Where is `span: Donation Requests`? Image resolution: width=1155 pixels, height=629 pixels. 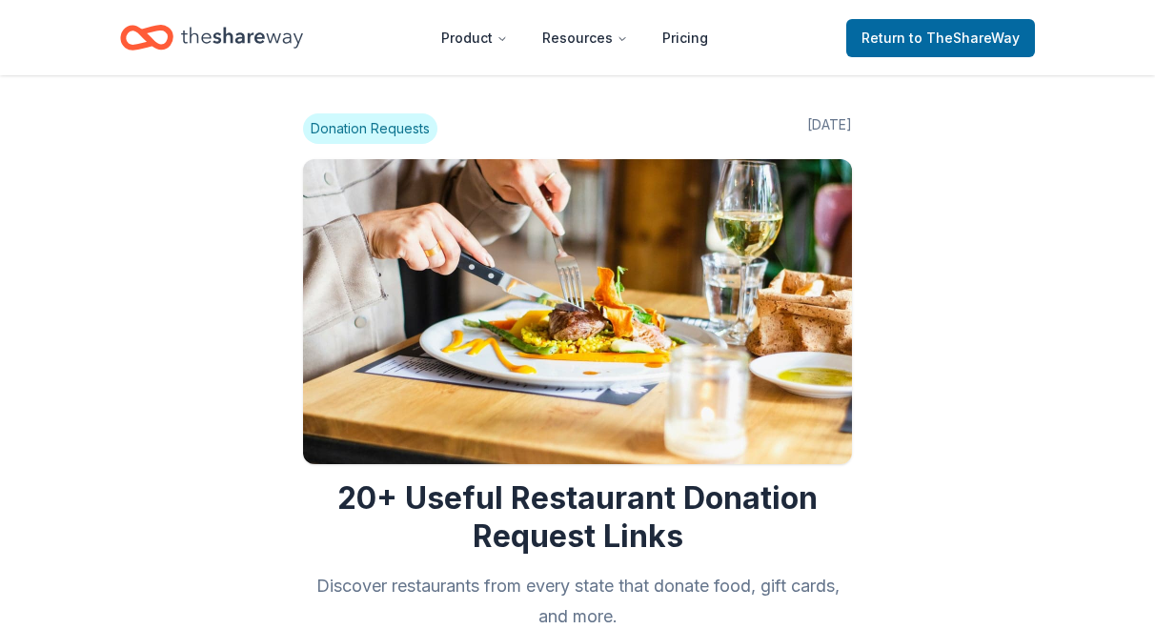
span: Donation Requests is located at coordinates (370, 129).